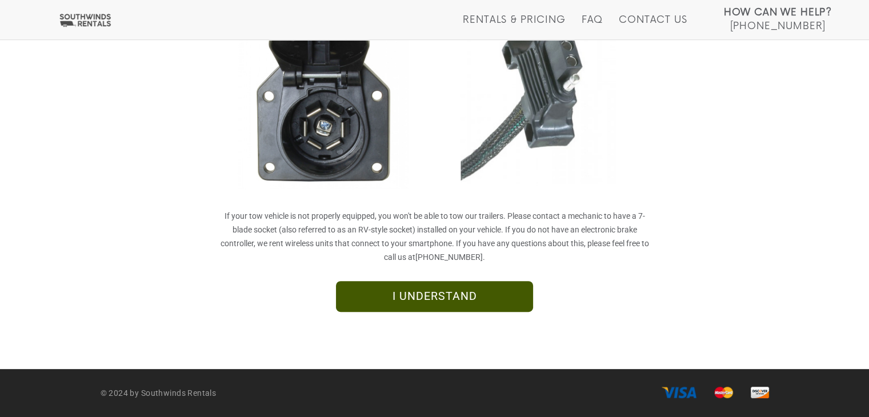  I want to click on p: If your tow vehicle is not properly equipped, you won't be able to tow our trailers. Please conta..., so click(435, 236).